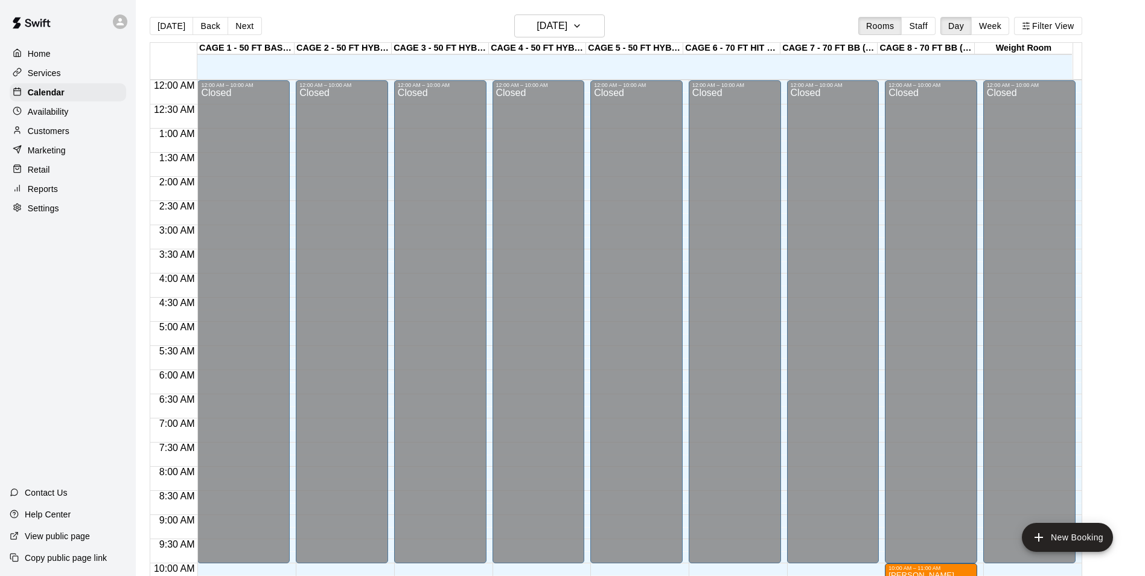  What do you see at coordinates (68, 73) in the screenshot?
I see `a: Services` at bounding box center [68, 73].